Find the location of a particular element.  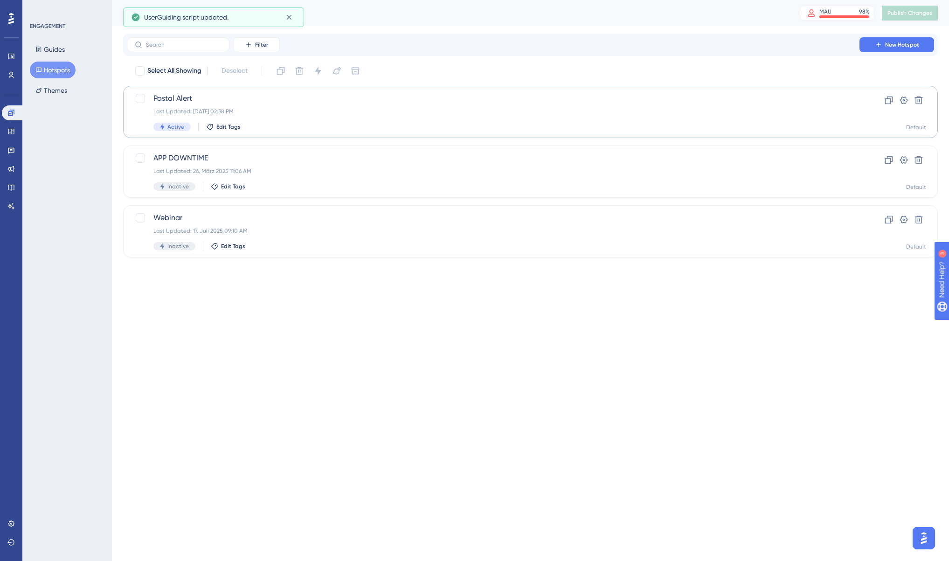

span: New Hotspot is located at coordinates (902, 45).